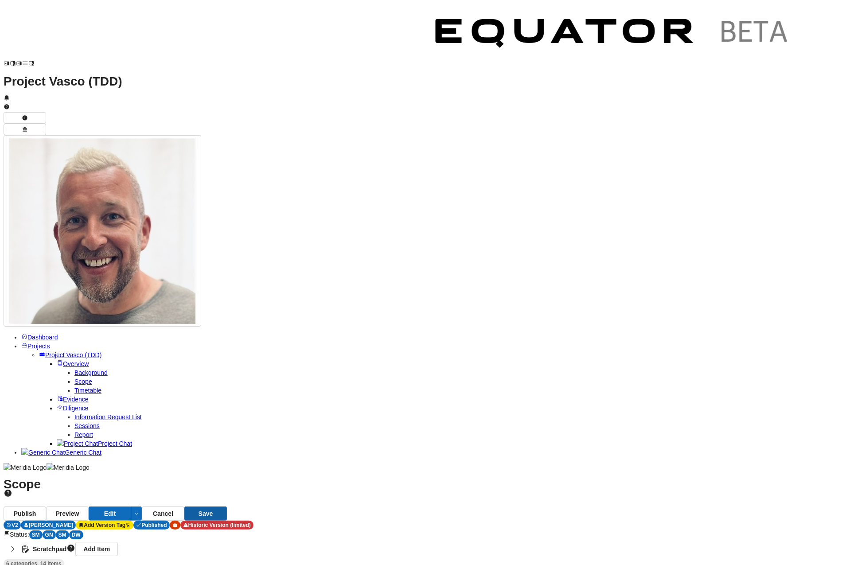  Describe the element at coordinates (206, 513) in the screenshot. I see `button: Save` at that location.